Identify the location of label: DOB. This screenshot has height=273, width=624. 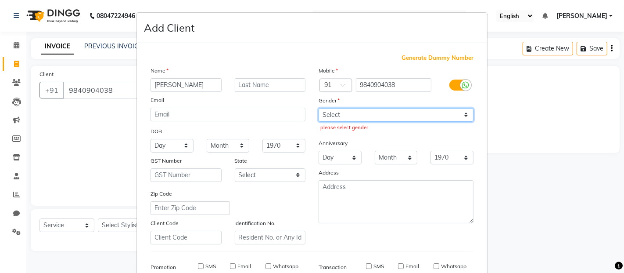
(156, 131).